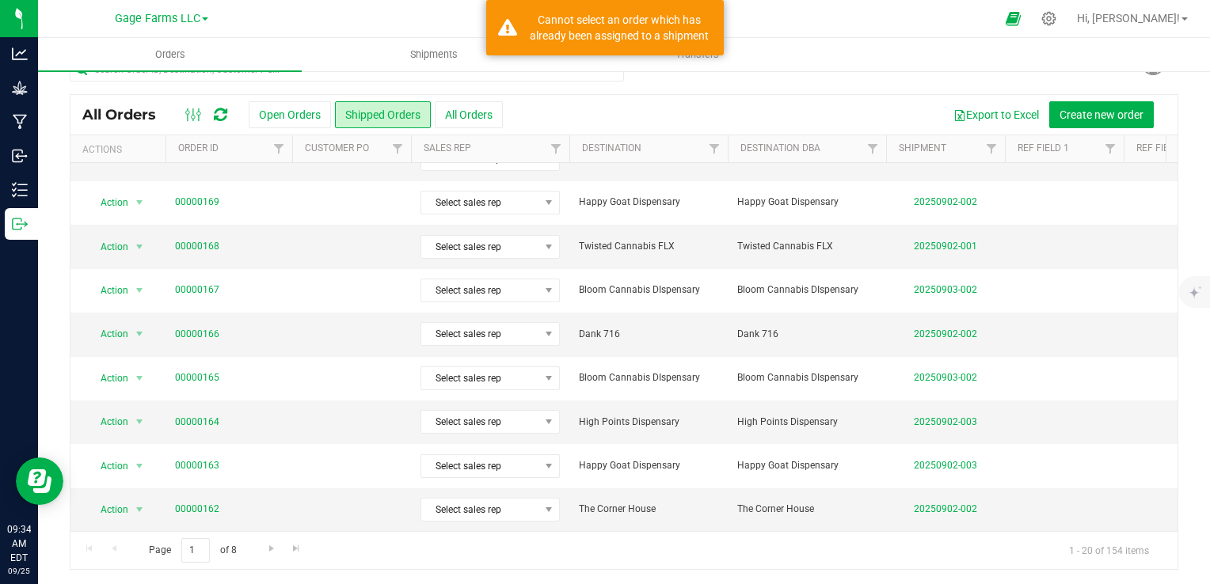  Describe the element at coordinates (170, 55) in the screenshot. I see `span: Orders` at that location.